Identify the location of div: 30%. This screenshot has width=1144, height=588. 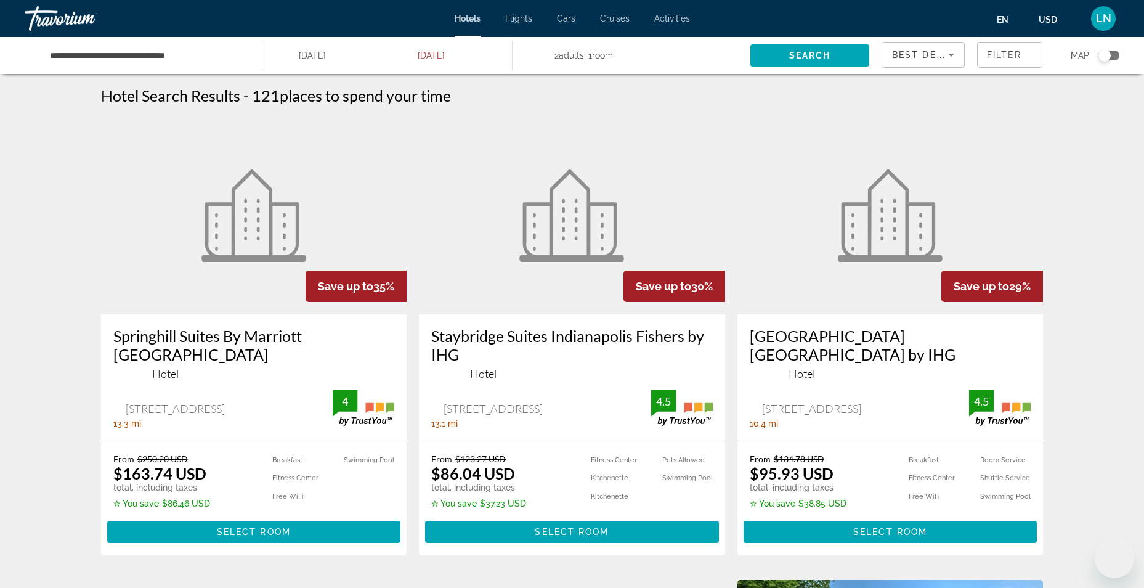
(674, 286).